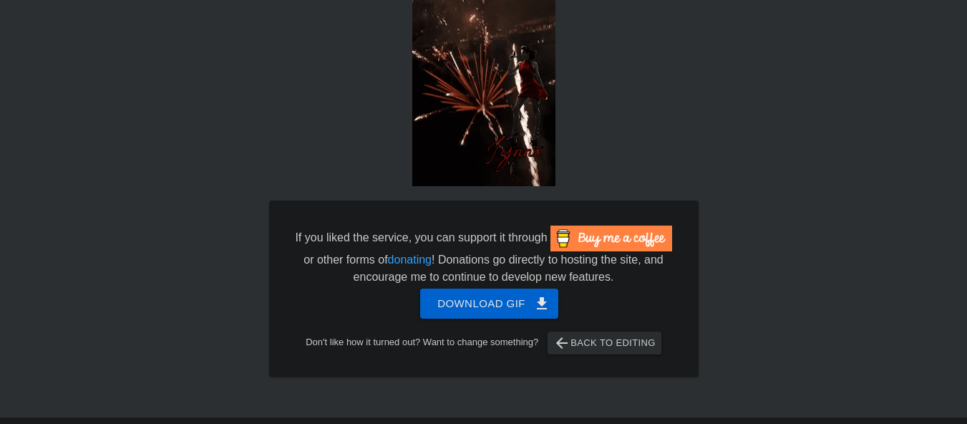  I want to click on span: arrow_back, so click(562, 343).